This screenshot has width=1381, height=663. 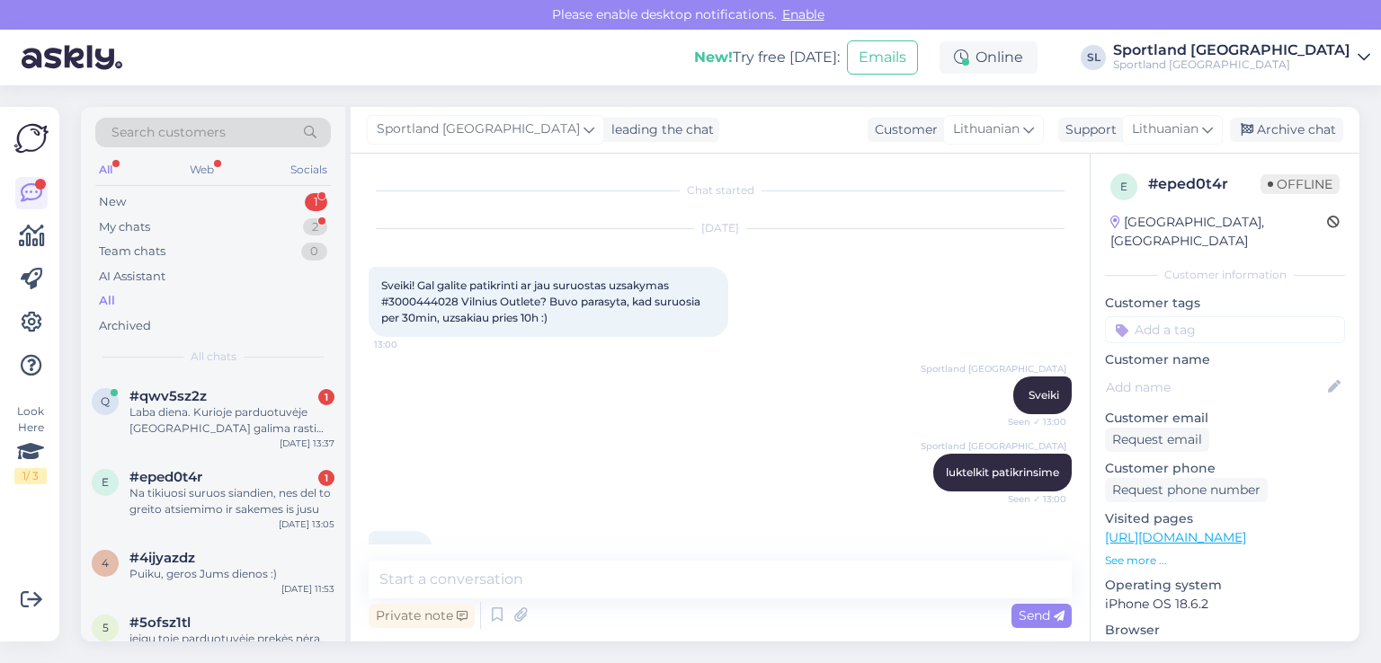 What do you see at coordinates (125, 326) in the screenshot?
I see `div: Archived` at bounding box center [125, 326].